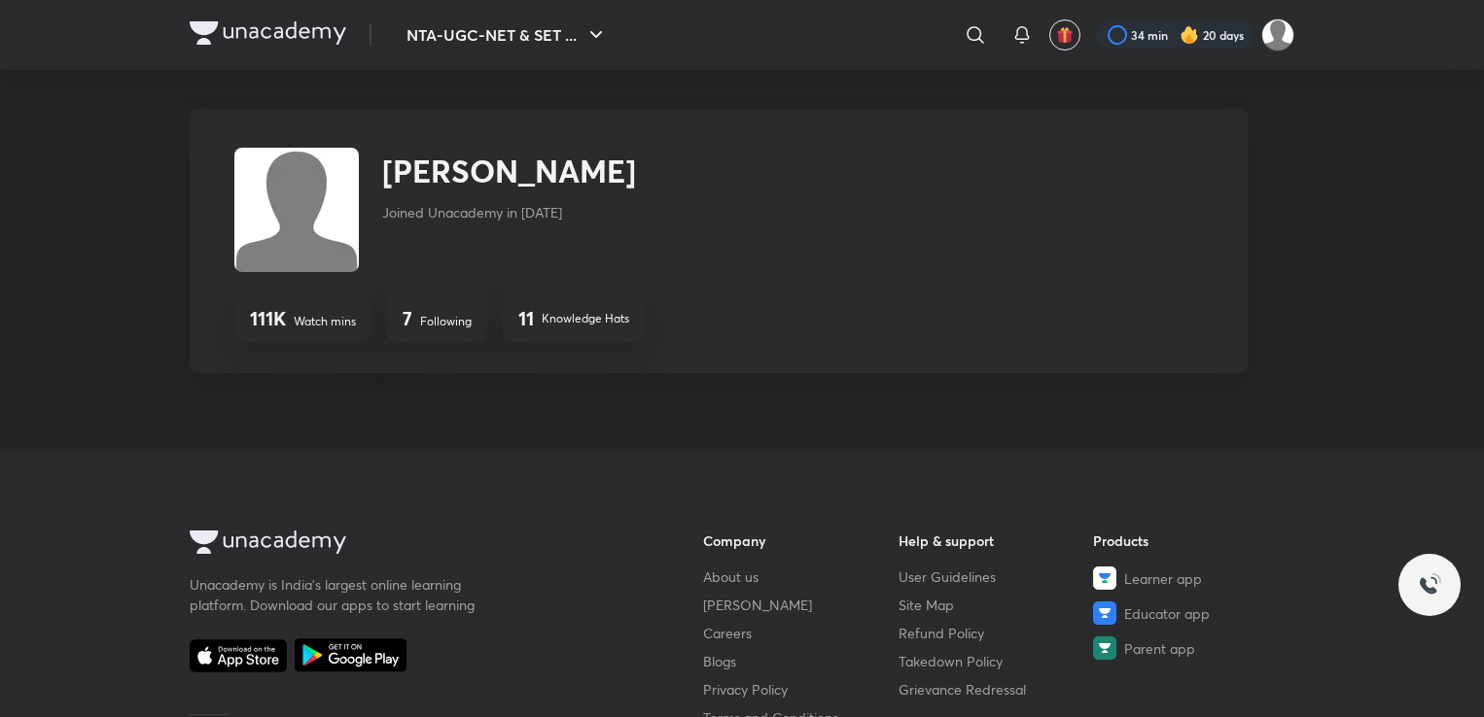 The height and width of the screenshot is (717, 1484). Describe the element at coordinates (1065, 35) in the screenshot. I see `button: avatar` at that location.